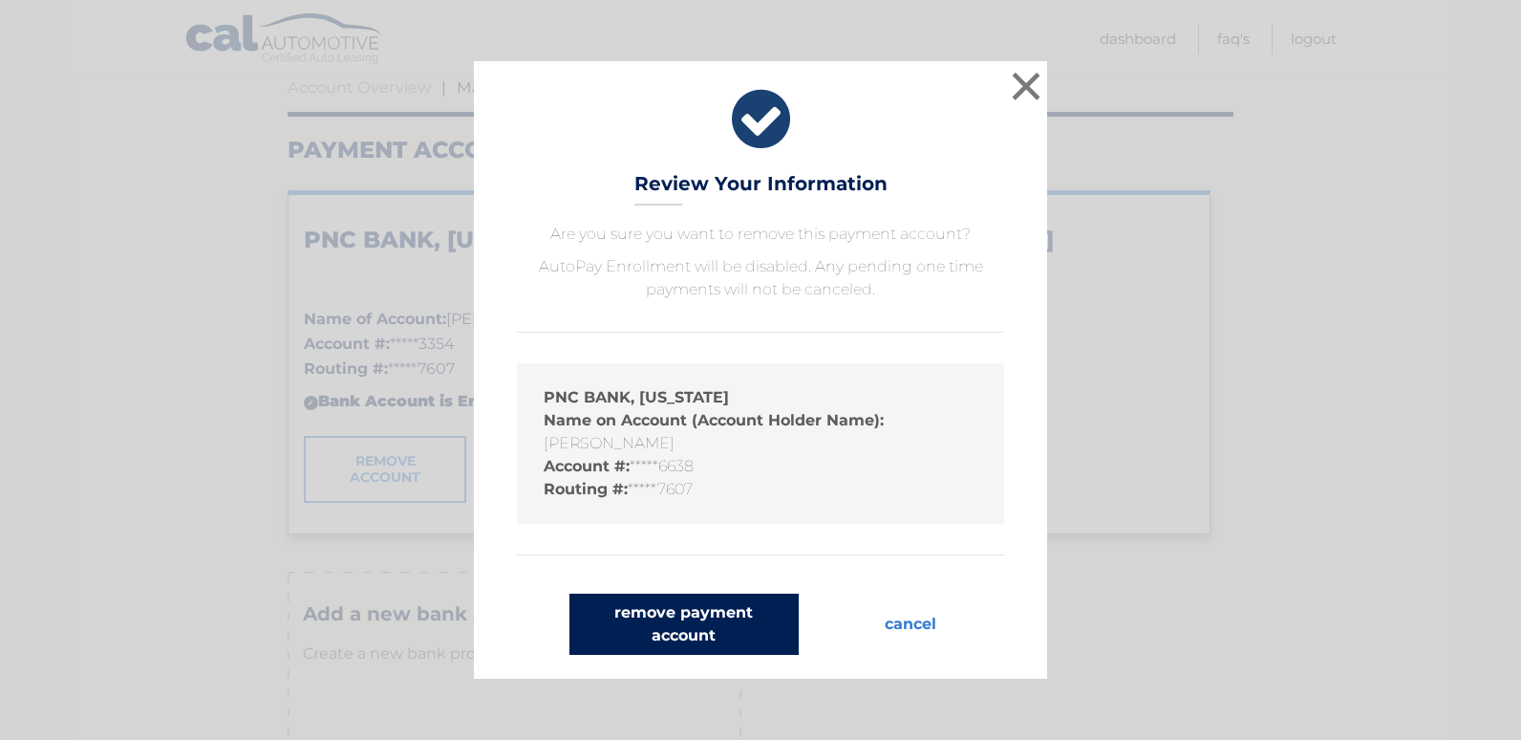  Describe the element at coordinates (761, 188) in the screenshot. I see `h3: Review Your Information` at that location.